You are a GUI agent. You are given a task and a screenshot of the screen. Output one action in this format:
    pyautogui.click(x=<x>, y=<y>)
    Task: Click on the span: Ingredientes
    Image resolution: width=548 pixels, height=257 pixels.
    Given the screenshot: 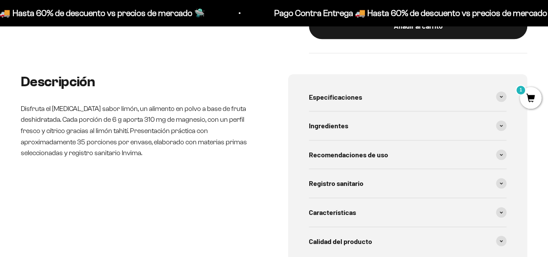 What is the action you would take?
    pyautogui.click(x=328, y=126)
    